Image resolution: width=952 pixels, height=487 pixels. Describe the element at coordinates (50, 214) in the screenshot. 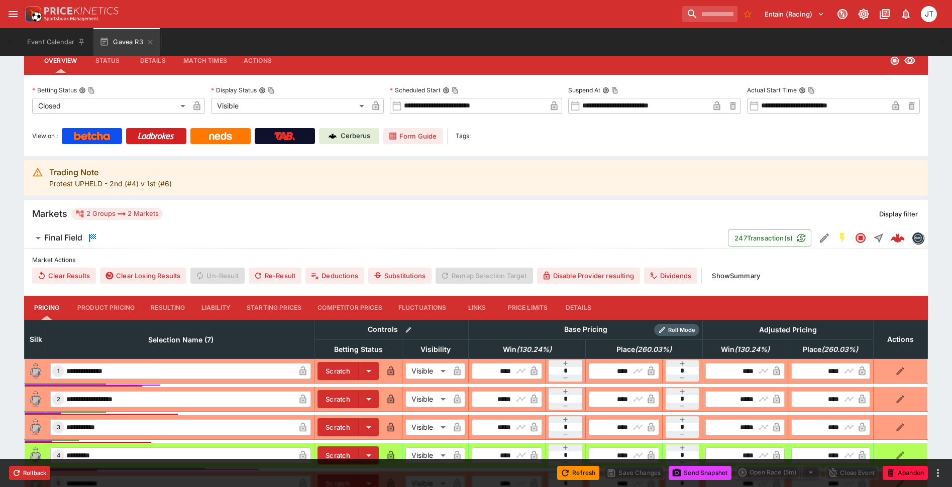

I see `h5: Markets` at that location.